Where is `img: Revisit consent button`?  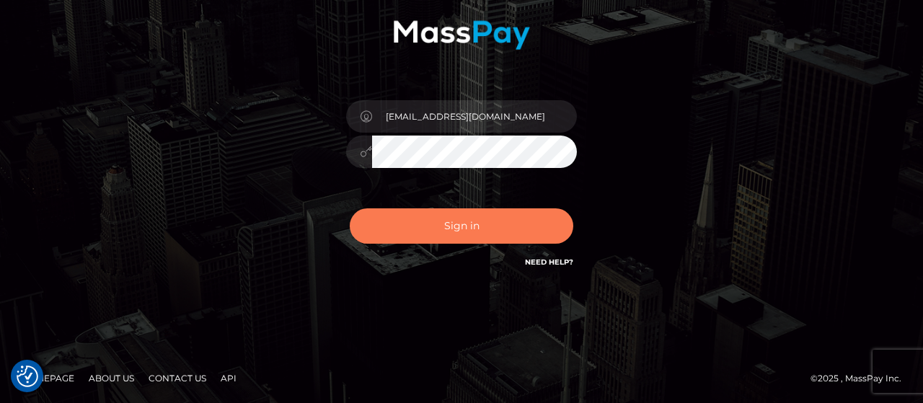 img: Revisit consent button is located at coordinates (27, 376).